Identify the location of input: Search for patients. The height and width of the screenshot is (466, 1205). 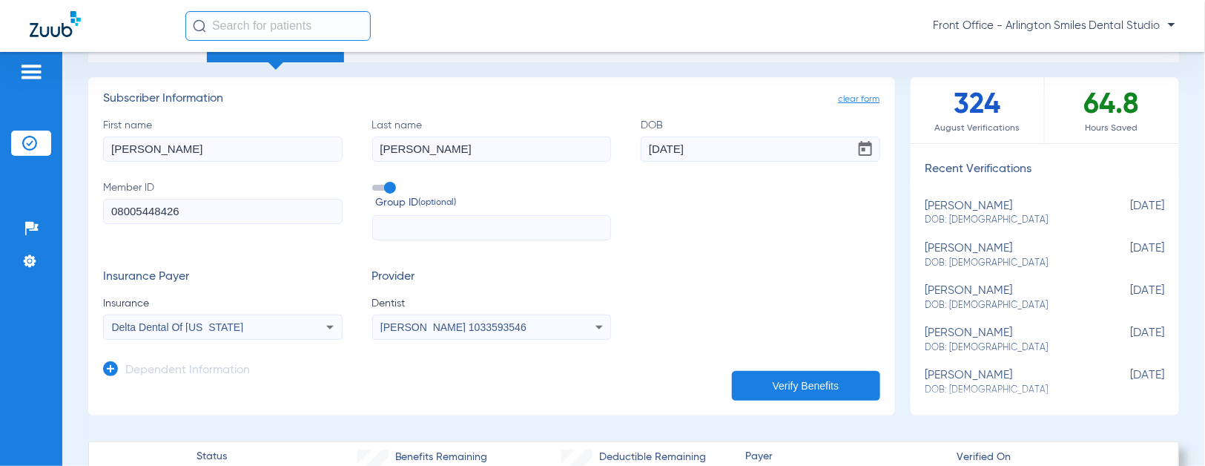
(278, 26).